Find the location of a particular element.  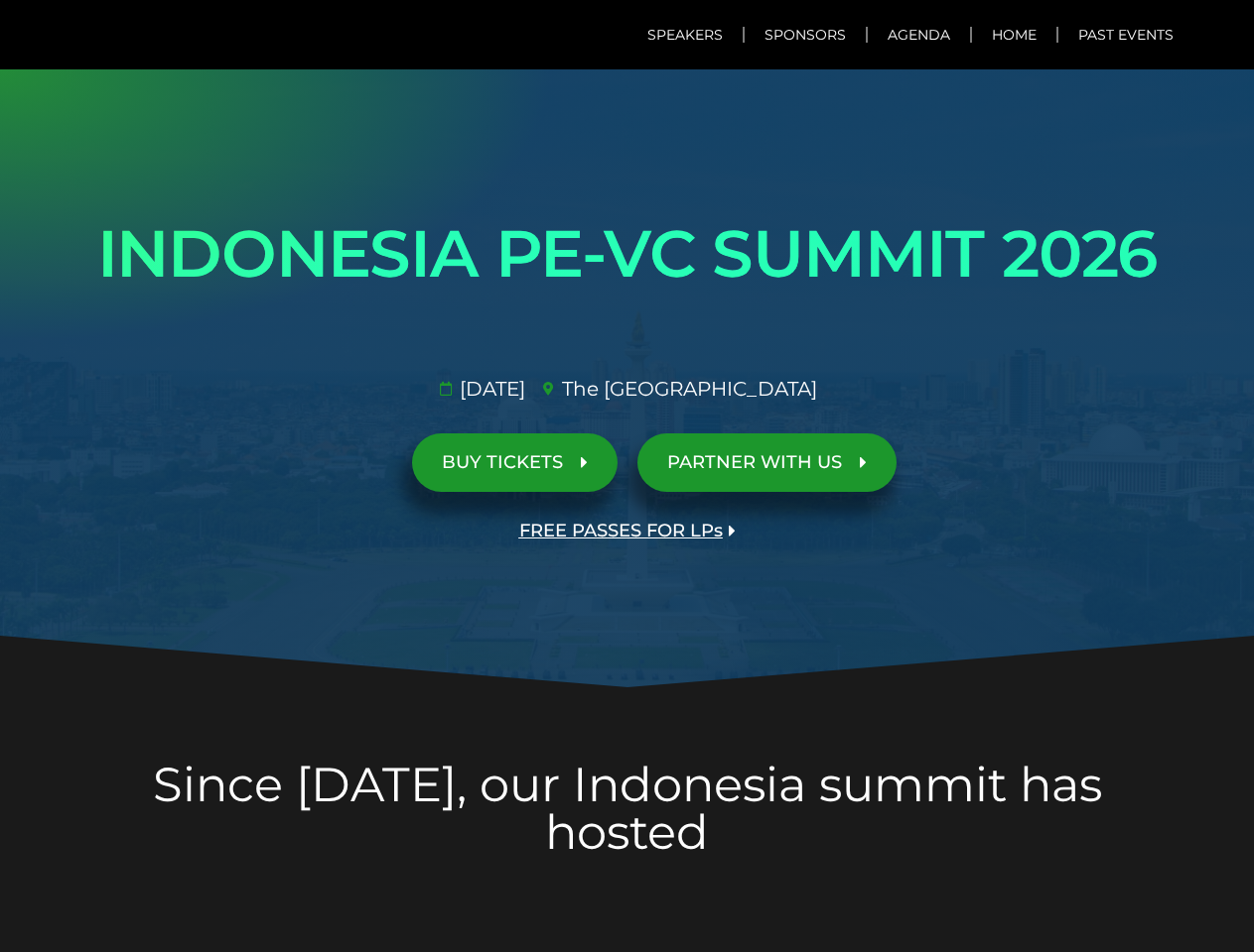

span: PARTNER WITH US is located at coordinates (754, 463).